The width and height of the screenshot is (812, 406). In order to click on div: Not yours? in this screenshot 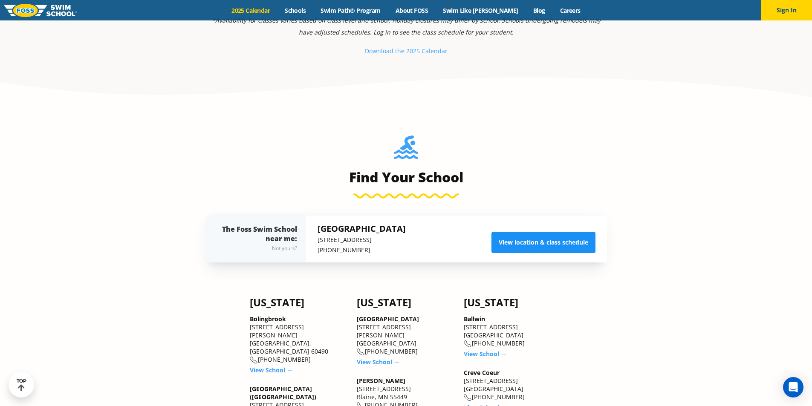, I will do `click(259, 248)`.